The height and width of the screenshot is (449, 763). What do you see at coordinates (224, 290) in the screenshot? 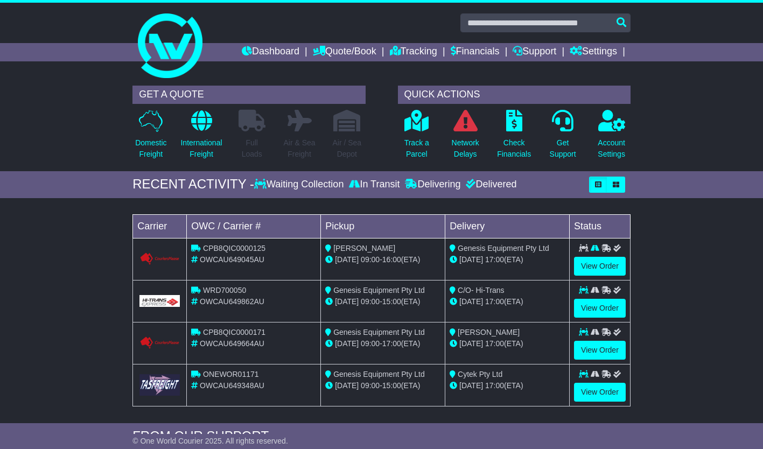
I see `span: WRD700050` at bounding box center [224, 290].